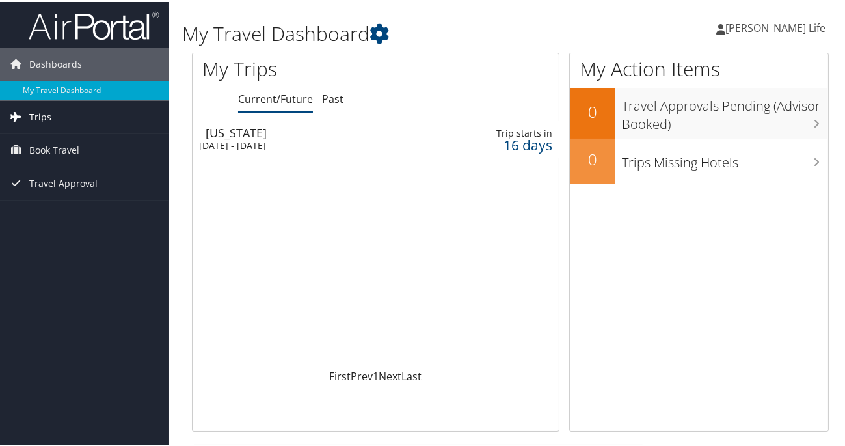 The width and height of the screenshot is (845, 446). What do you see at coordinates (340, 374) in the screenshot?
I see `a: First` at bounding box center [340, 374].